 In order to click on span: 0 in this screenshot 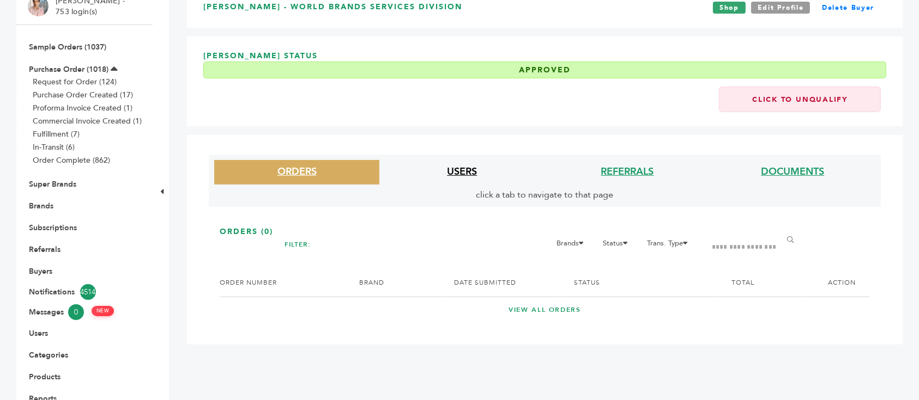, I will do `click(76, 312)`.